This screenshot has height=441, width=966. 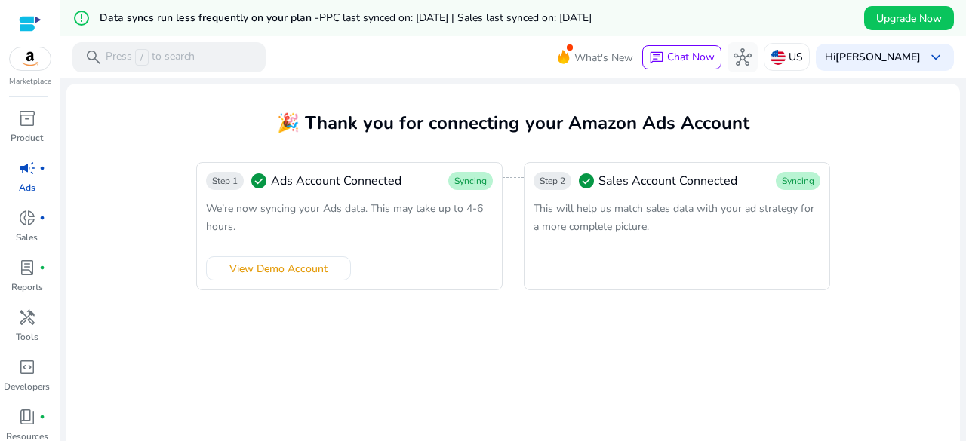 What do you see at coordinates (742, 57) in the screenshot?
I see `button: hub` at bounding box center [742, 57].